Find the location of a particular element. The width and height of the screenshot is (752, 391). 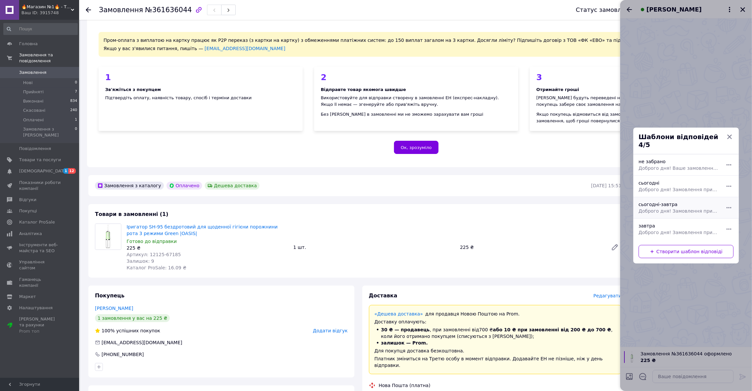

span: Управління сайтом is located at coordinates (40, 265).